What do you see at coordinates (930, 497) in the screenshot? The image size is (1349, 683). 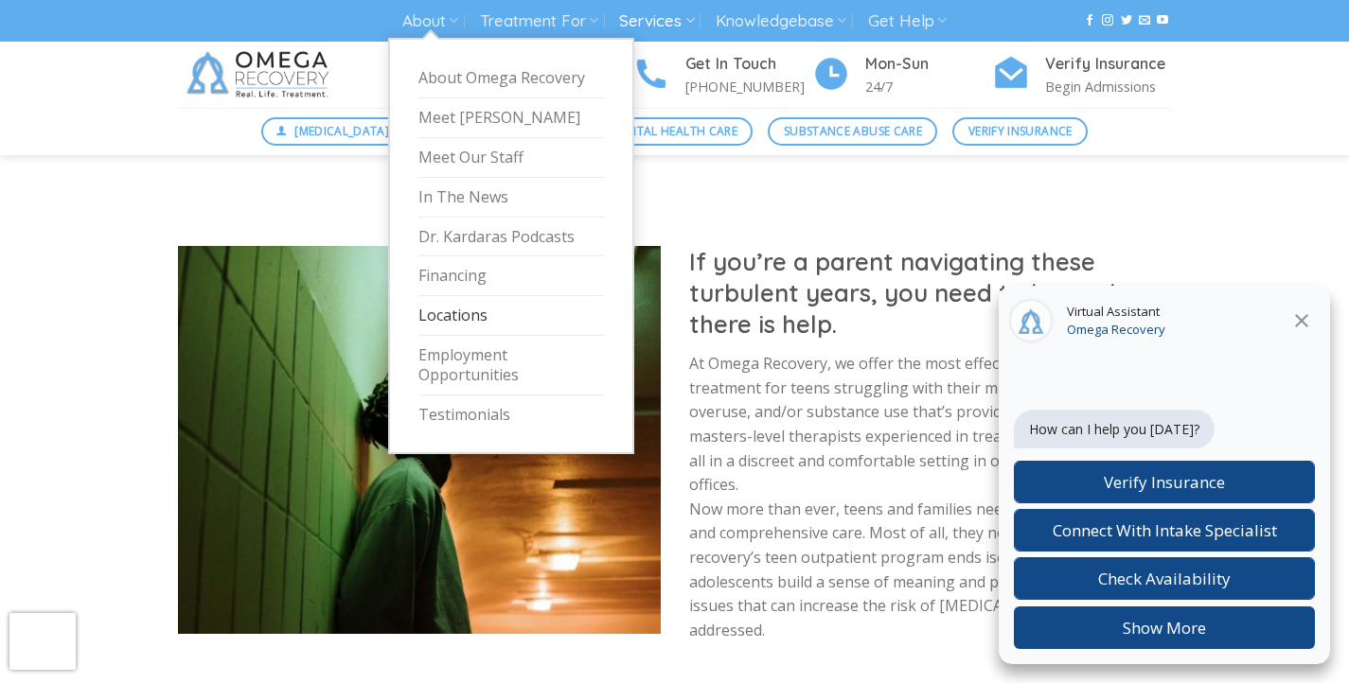 I see `p: At Omega Recovery, we offer the most effective evidence-based treatment for teens struggling with...` at bounding box center [930, 497].